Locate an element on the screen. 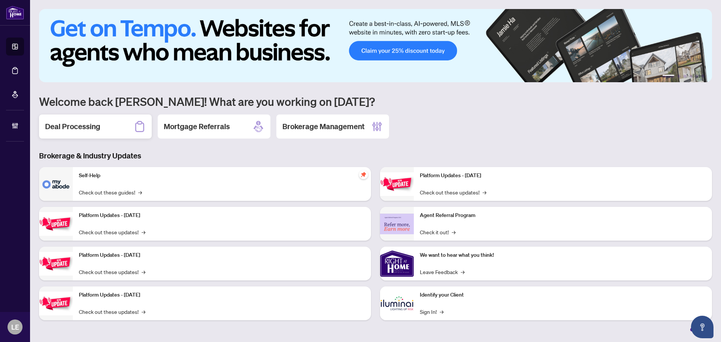 Image resolution: width=721 pixels, height=342 pixels. p: We want to hear what you think! is located at coordinates (563, 255).